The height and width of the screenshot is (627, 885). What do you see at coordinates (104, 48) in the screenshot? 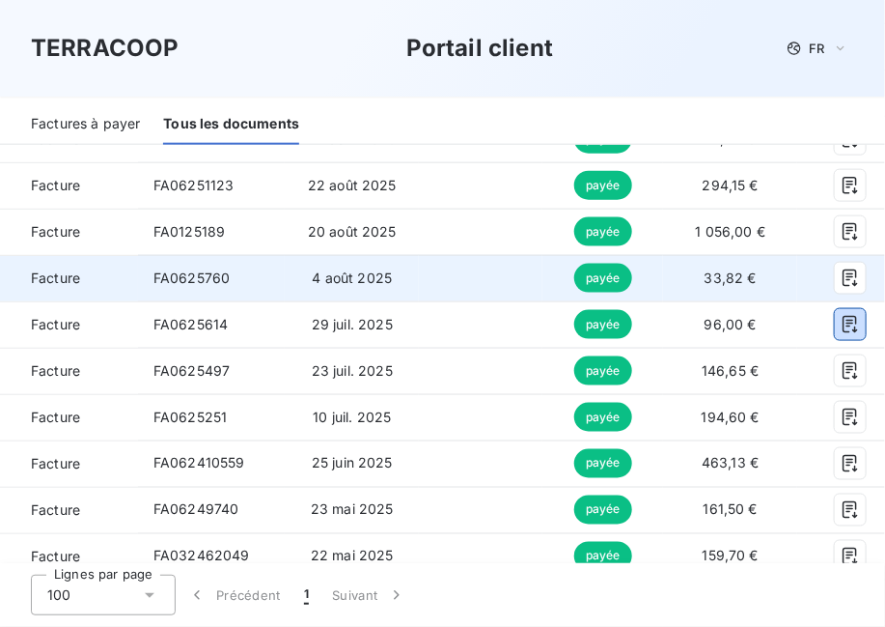
I see `h3: TERRACOOP` at bounding box center [104, 48].